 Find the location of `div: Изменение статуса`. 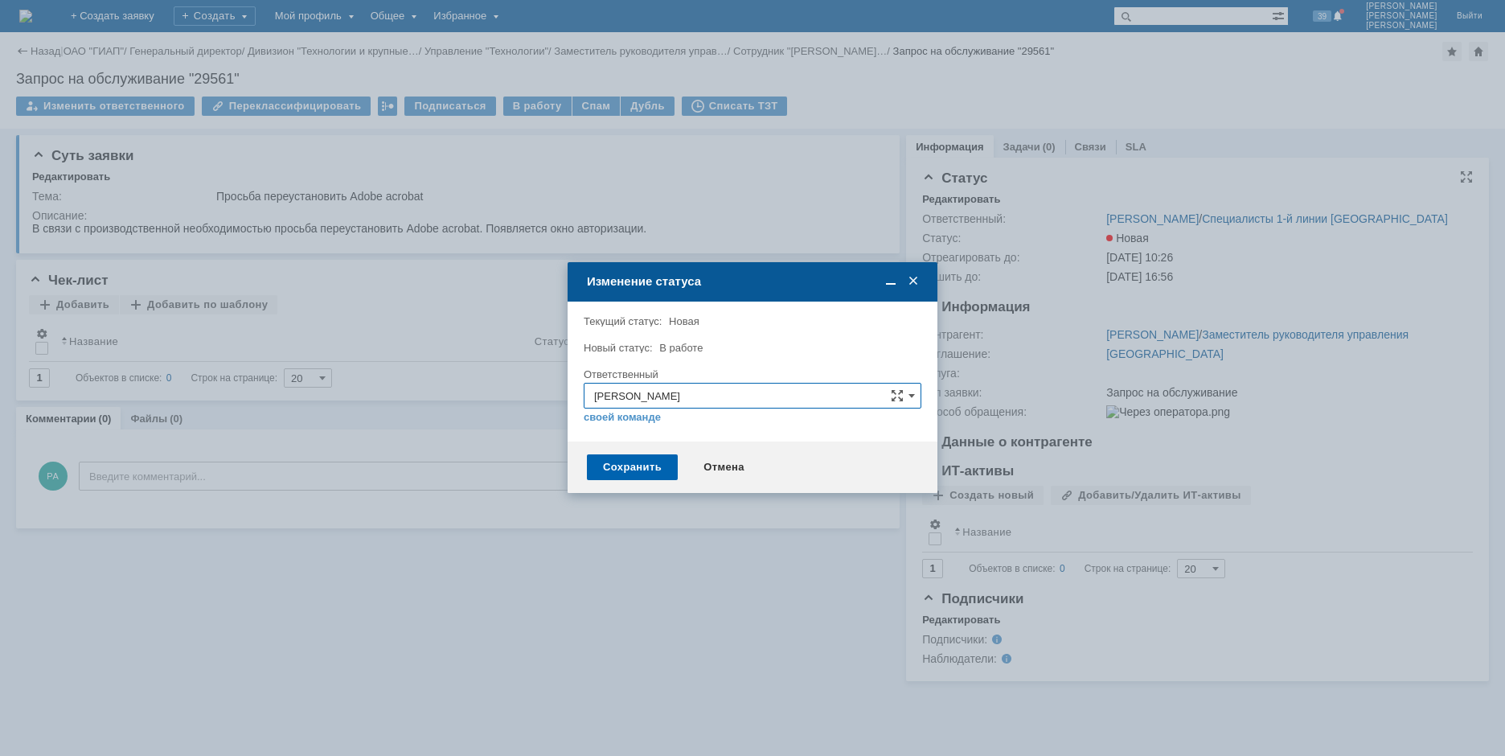

div: Изменение статуса is located at coordinates (754, 281).